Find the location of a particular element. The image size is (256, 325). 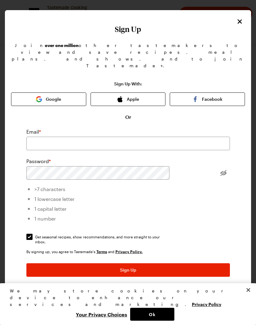

button: Facebook is located at coordinates (207, 99).